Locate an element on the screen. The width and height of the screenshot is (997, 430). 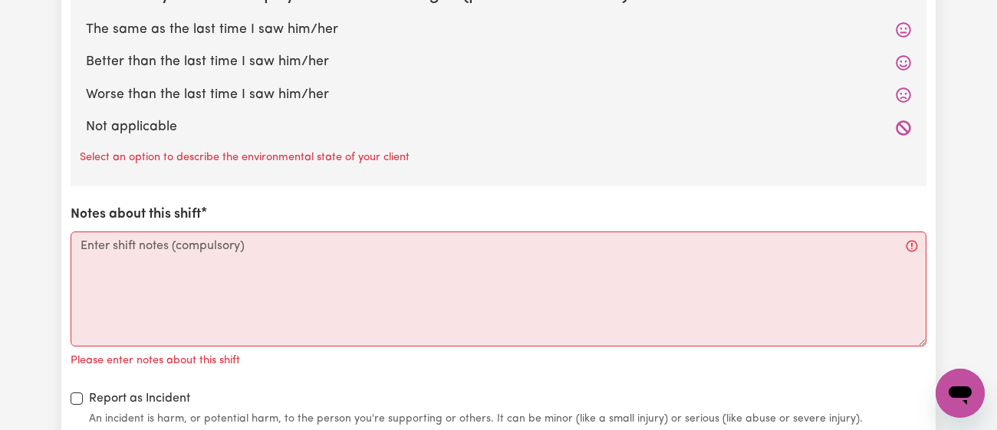
label: Notes about this shift is located at coordinates (136, 215).